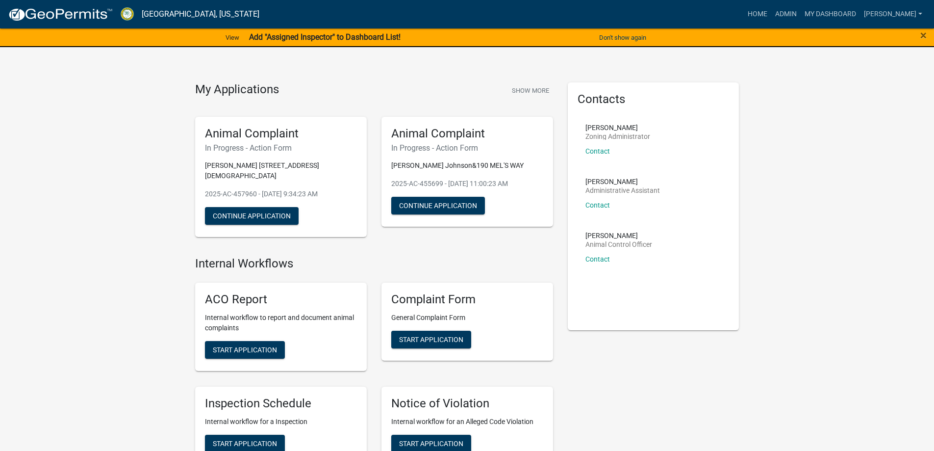 The width and height of the screenshot is (934, 451). I want to click on p: General Complaint Form, so click(467, 317).